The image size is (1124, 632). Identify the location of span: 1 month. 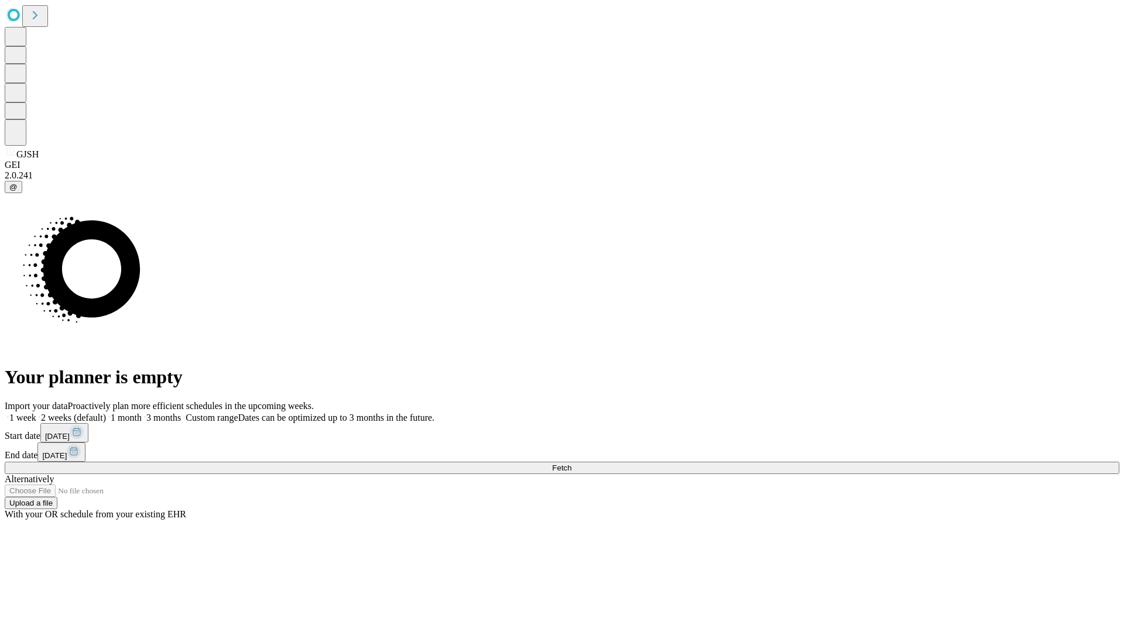
(126, 417).